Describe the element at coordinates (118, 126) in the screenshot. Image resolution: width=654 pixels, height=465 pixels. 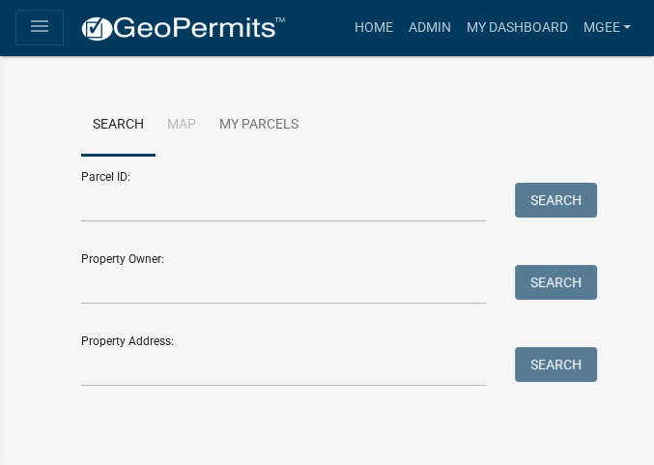
I see `a: Search` at that location.